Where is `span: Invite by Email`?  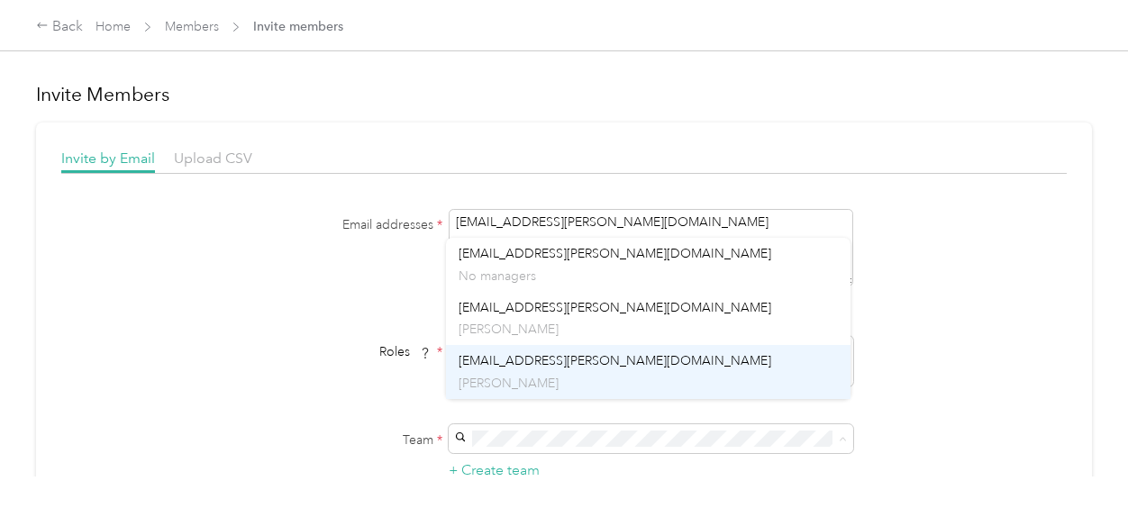 span: Invite by Email is located at coordinates (108, 158).